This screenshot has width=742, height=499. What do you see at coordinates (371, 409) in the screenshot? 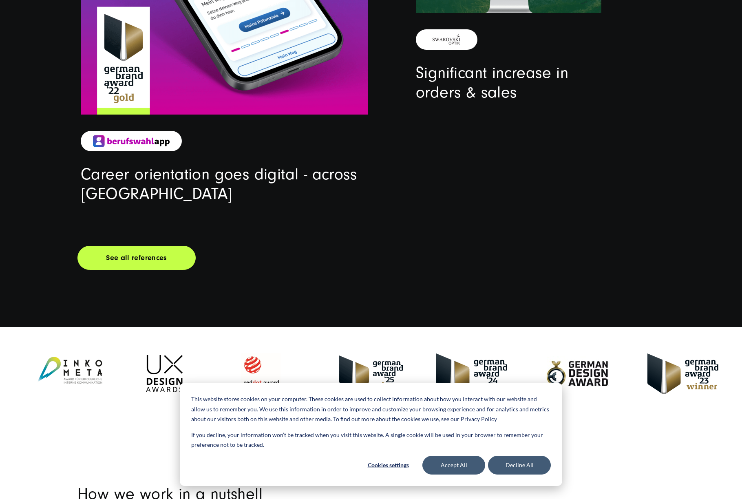
I see `p: This website stores cookies on your computer. These cookies are used to collect information about...` at bounding box center [371, 409].